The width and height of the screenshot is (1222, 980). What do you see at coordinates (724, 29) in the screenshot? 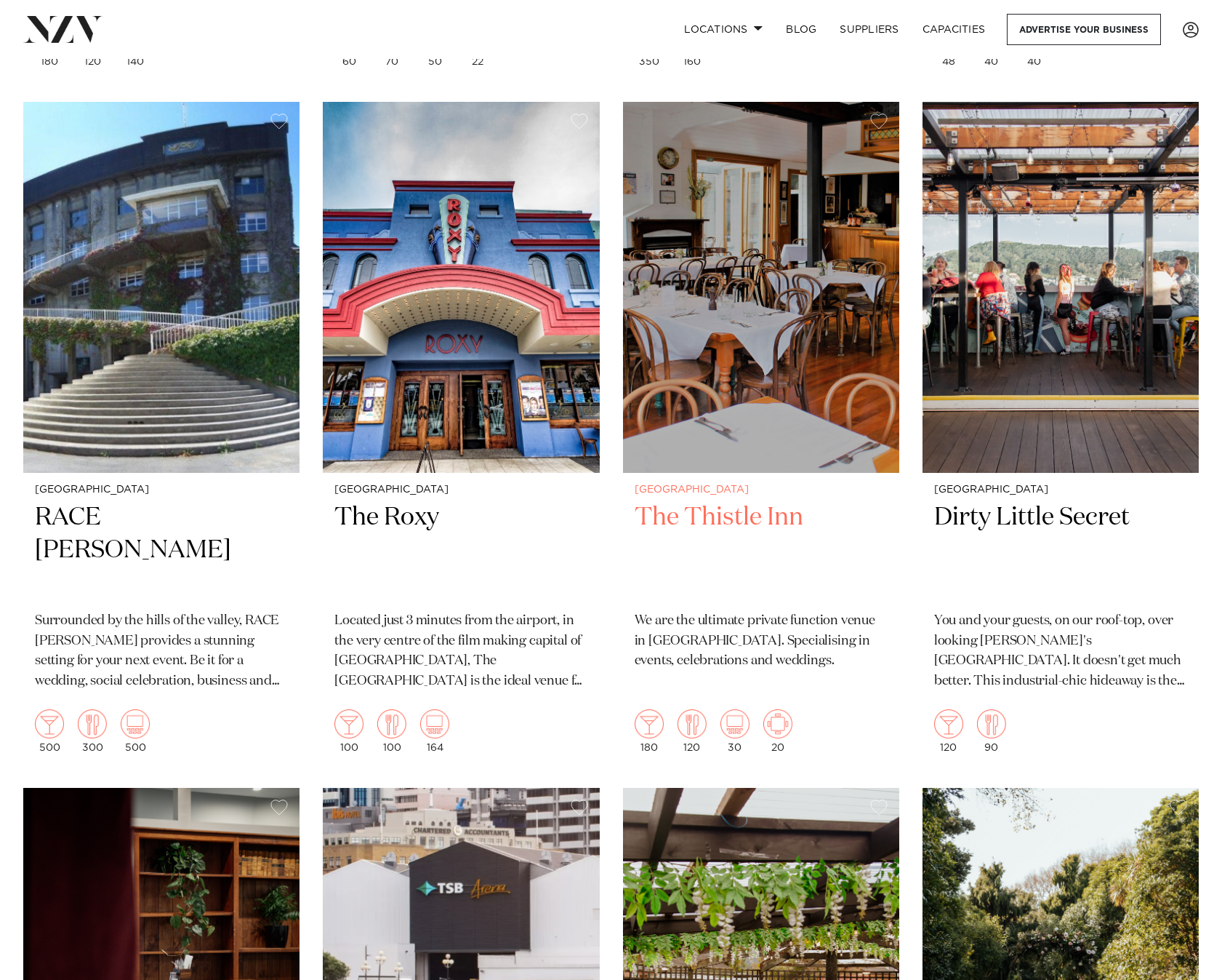
I see `a: Locations` at bounding box center [724, 29].